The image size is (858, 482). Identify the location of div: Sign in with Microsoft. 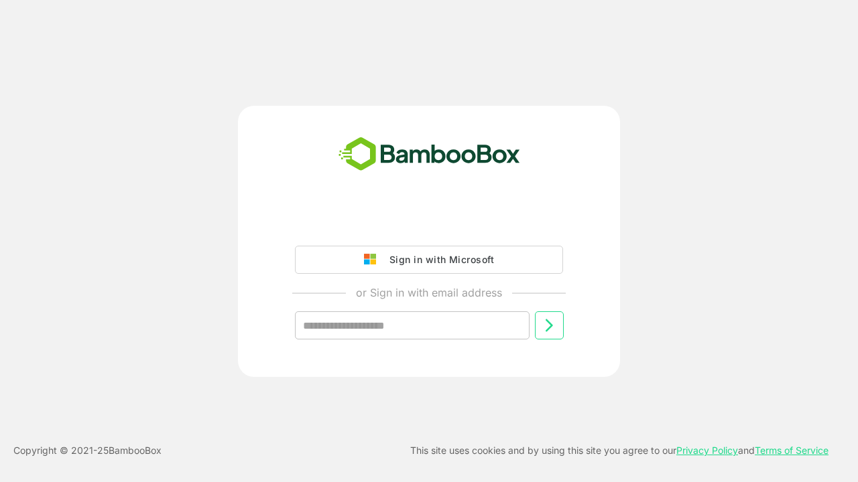
(438, 260).